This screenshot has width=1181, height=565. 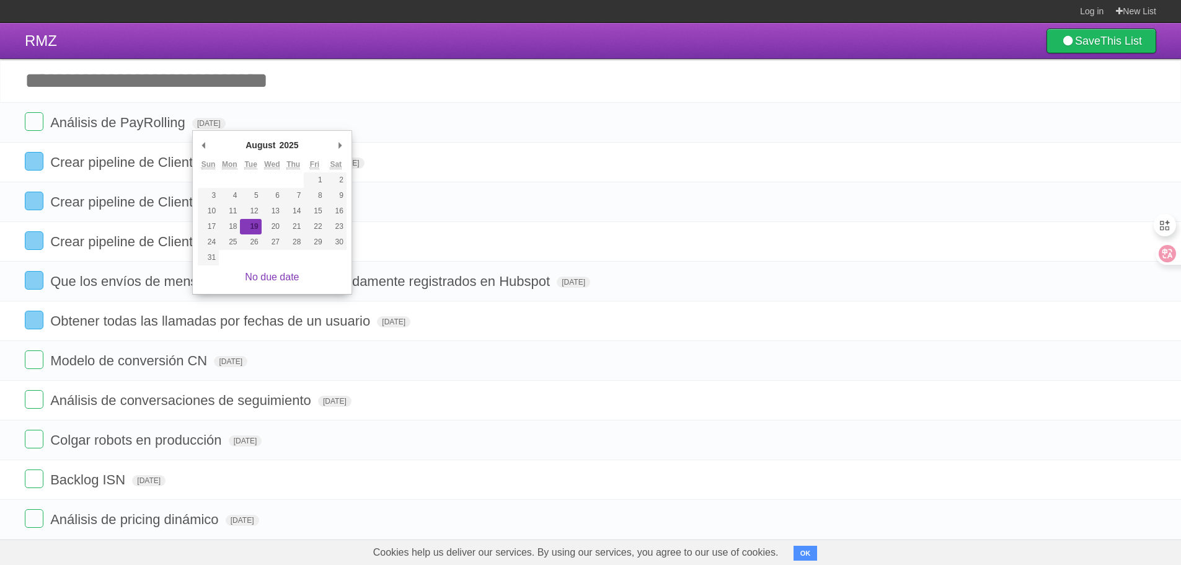 I want to click on button: 16, so click(x=336, y=211).